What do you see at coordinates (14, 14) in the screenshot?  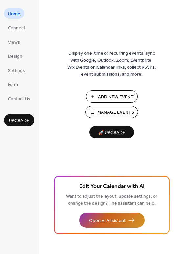 I see `span: Home` at bounding box center [14, 14].